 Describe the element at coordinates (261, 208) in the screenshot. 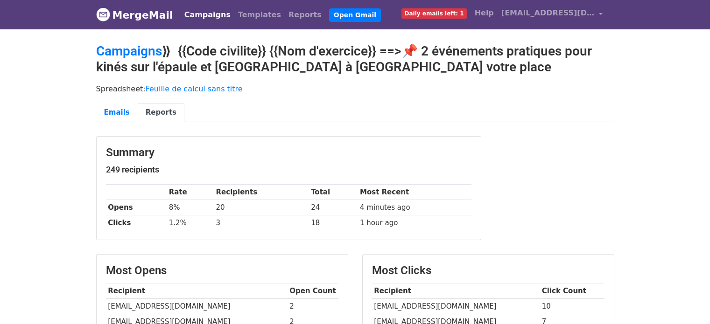

I see `td: 20` at that location.